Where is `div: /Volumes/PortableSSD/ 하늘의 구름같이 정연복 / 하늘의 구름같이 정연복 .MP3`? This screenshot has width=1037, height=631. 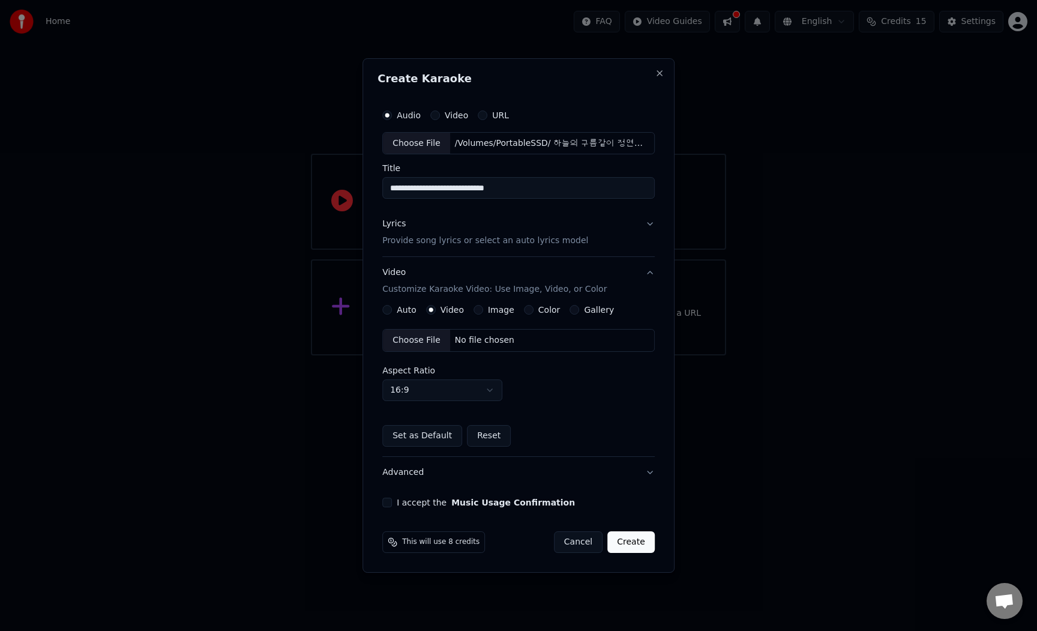 div: /Volumes/PortableSSD/ 하늘의 구름같이 정연복 / 하늘의 구름같이 정연복 .MP3 is located at coordinates (552, 143).